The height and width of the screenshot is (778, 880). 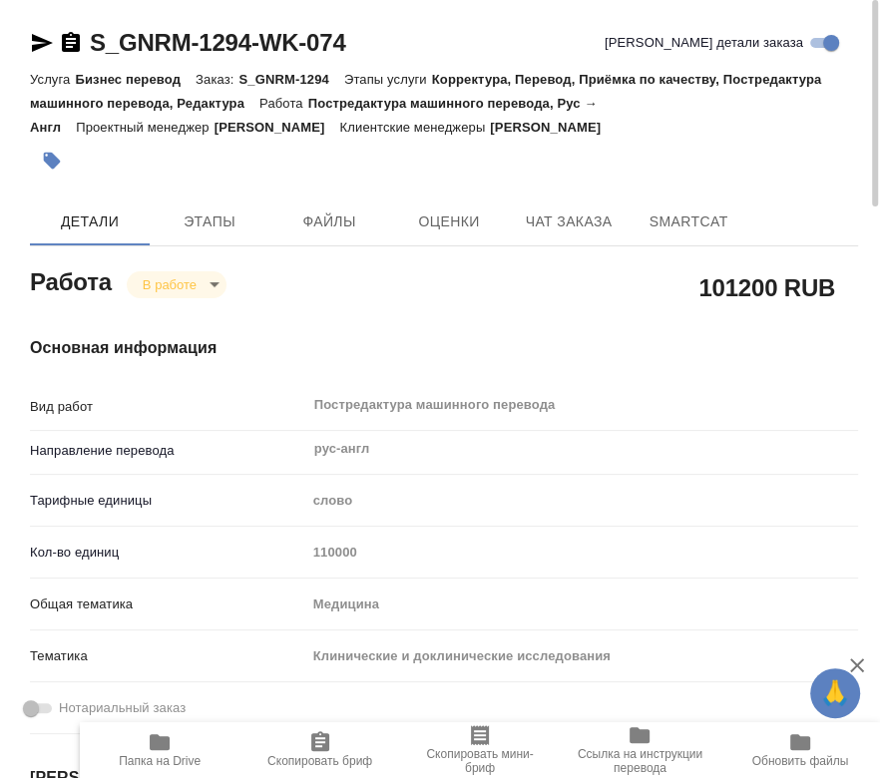 What do you see at coordinates (581, 552) in the screenshot?
I see `input: Пустое поле` at bounding box center [581, 552].